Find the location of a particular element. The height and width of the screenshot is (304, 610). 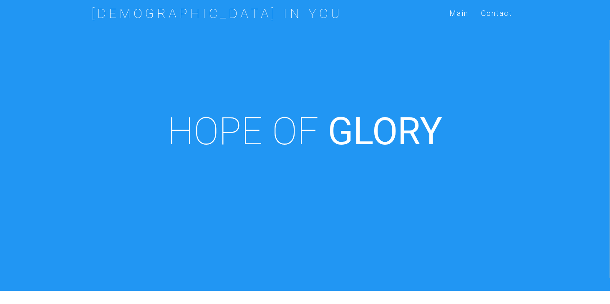

span: HOPE OF is located at coordinates (243, 131).